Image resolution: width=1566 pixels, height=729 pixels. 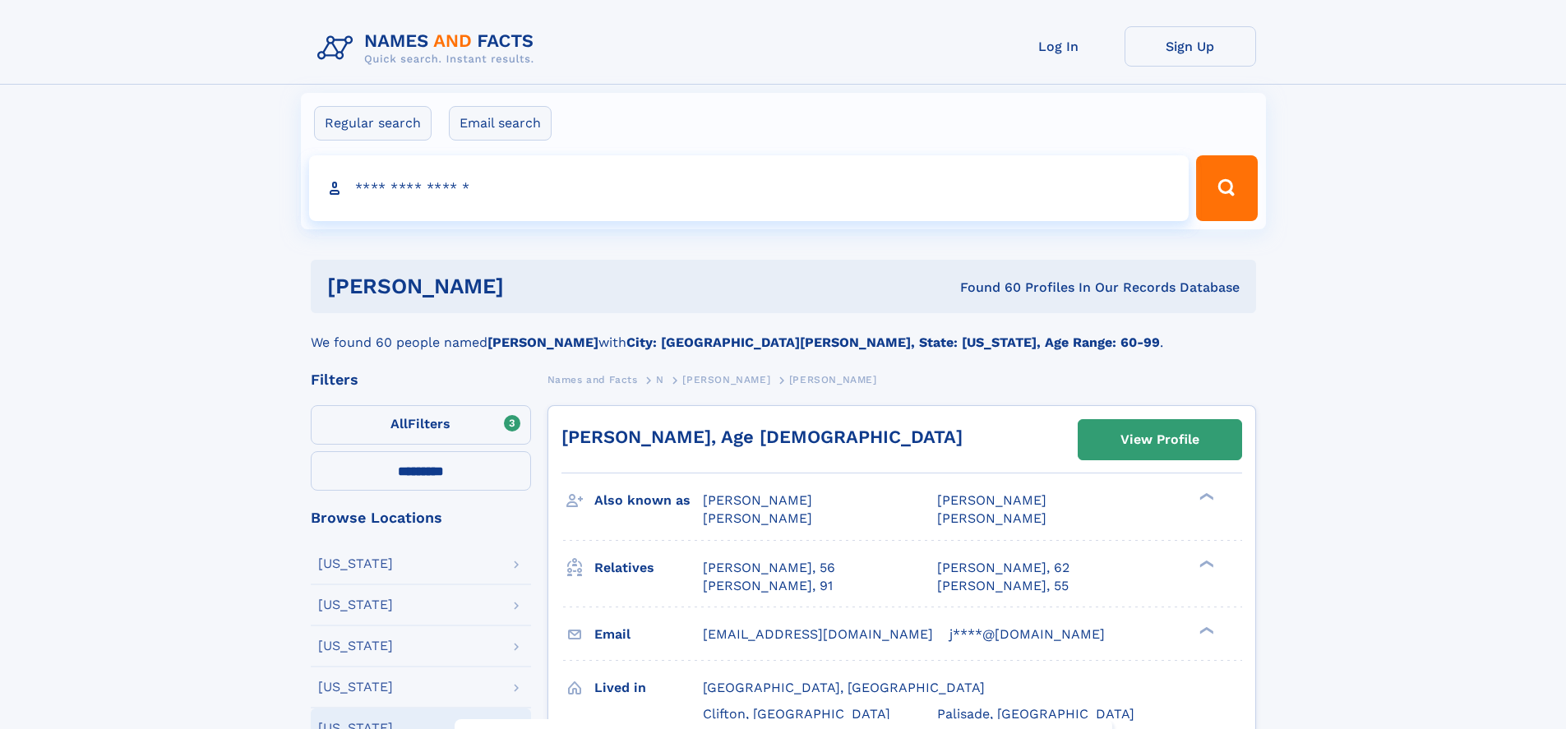 What do you see at coordinates (660, 379) in the screenshot?
I see `a: N` at bounding box center [660, 379].